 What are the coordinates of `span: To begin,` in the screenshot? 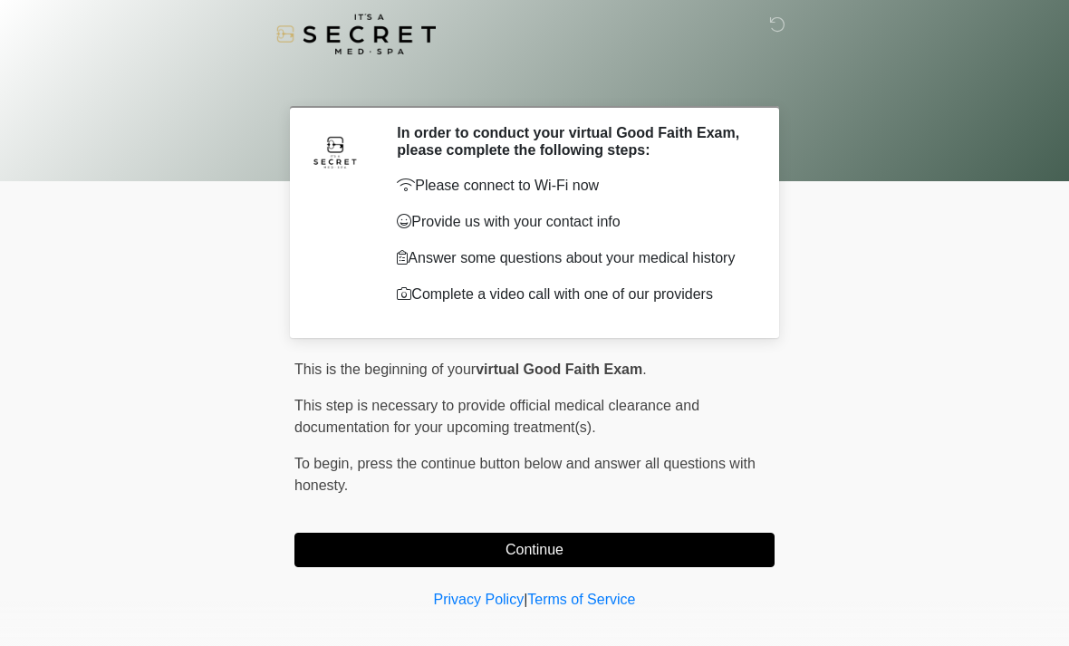 It's located at (325, 463).